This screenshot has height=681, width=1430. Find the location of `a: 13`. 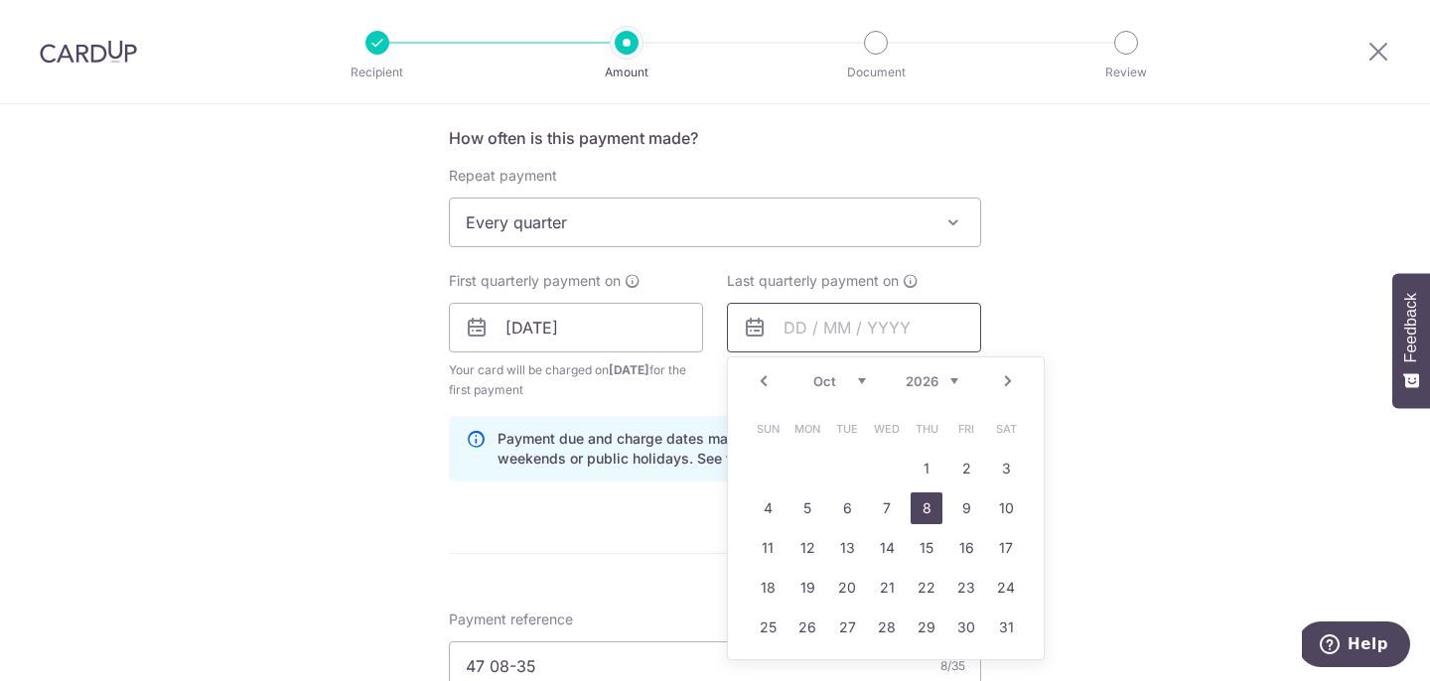

a: 13 is located at coordinates (847, 548).